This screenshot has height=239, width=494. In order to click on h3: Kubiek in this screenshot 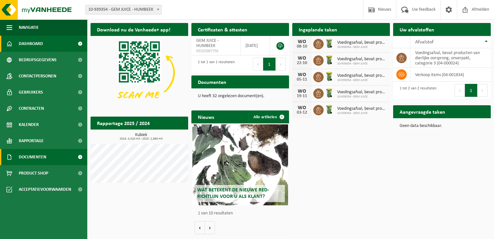, I will do `click(141, 136)`.